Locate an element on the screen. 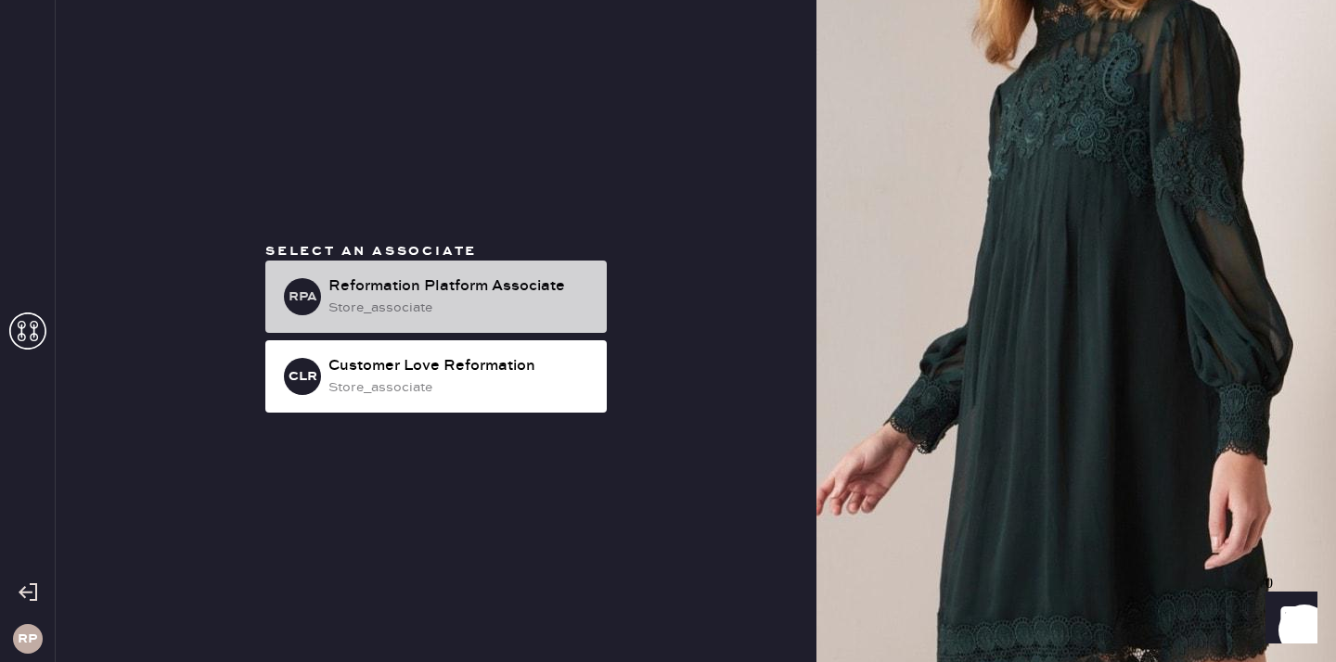  h3: RPA is located at coordinates (302, 297).